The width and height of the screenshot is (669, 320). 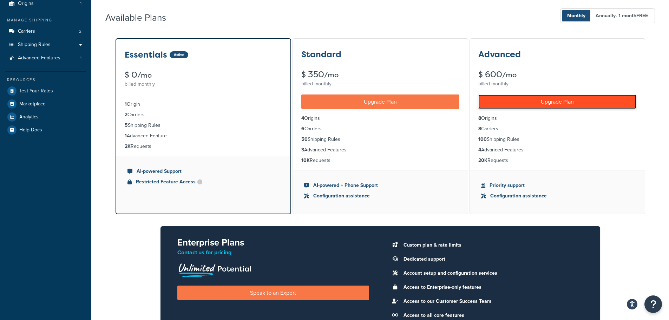 I want to click on li: Priority support, so click(x=557, y=185).